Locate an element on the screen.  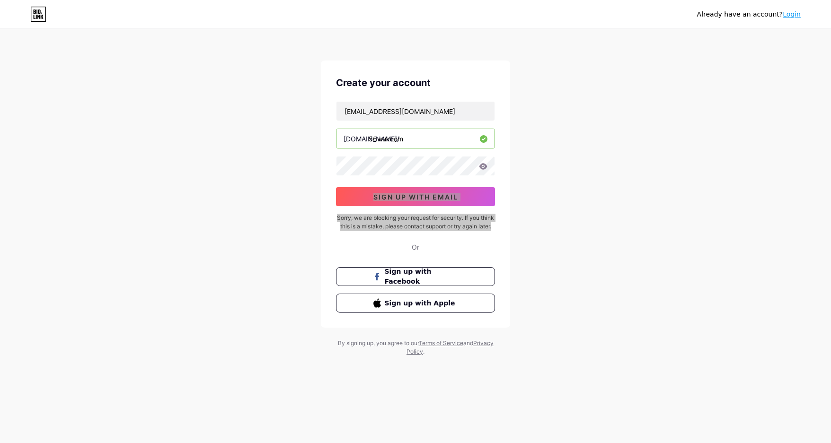
input: username is located at coordinates (415, 139).